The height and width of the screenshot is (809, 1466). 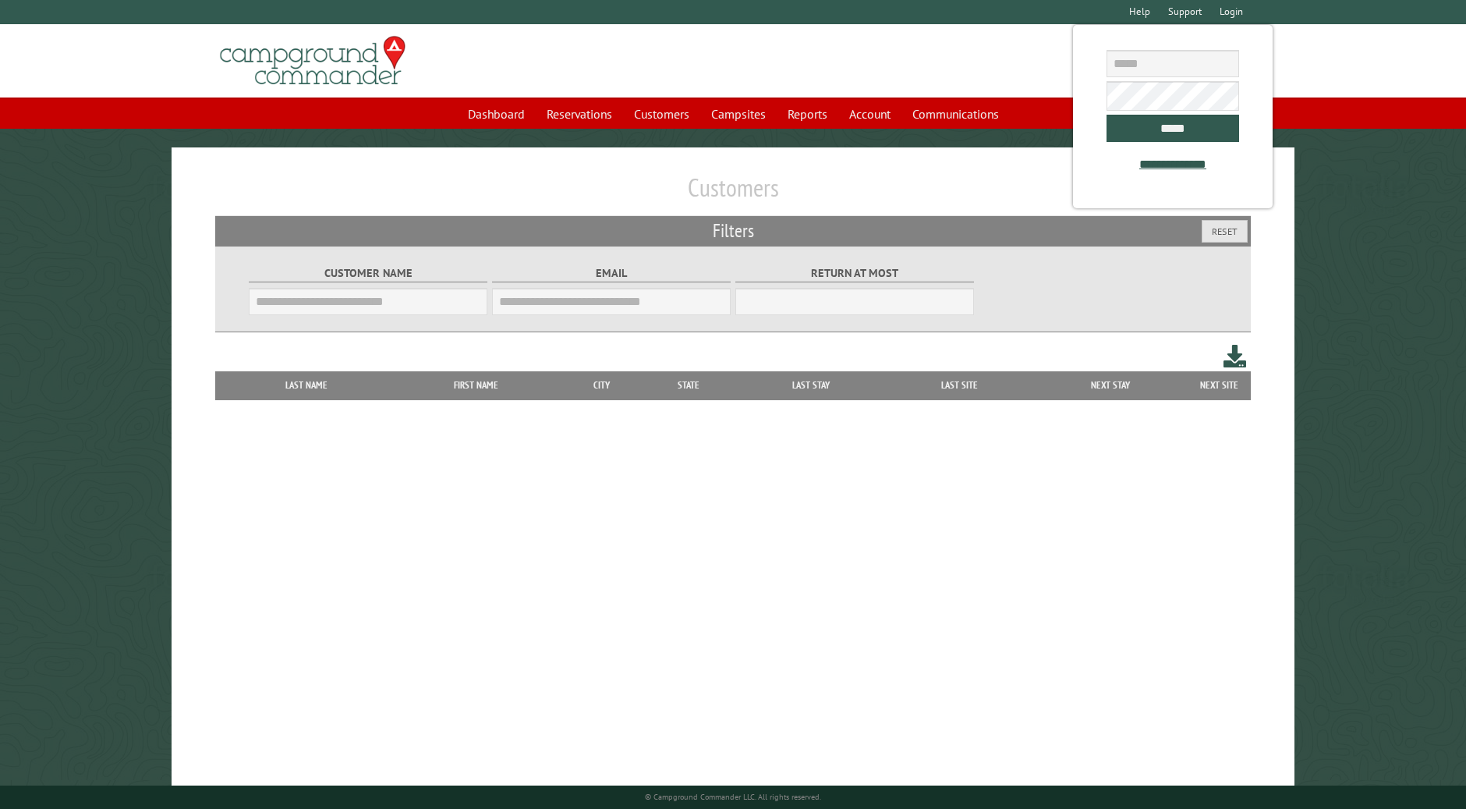 I want to click on a: Reservations, so click(x=579, y=114).